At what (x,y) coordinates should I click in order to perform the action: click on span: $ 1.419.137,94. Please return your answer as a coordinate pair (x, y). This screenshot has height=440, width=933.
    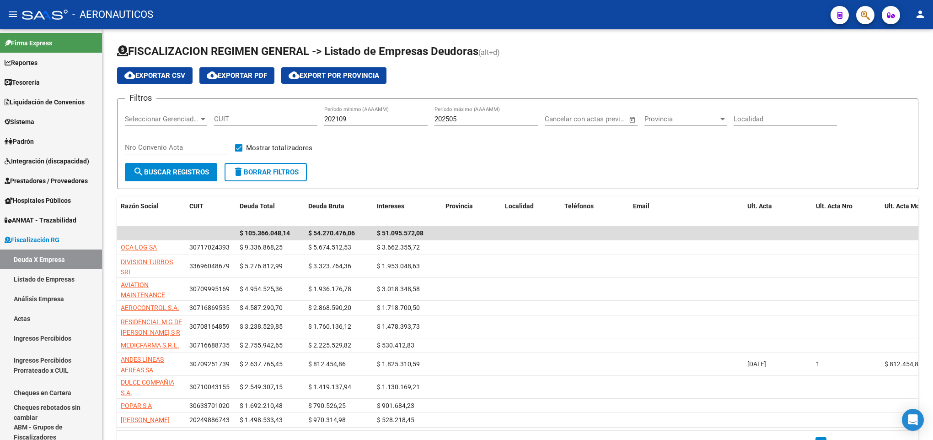
    Looking at the image, I should click on (330, 387).